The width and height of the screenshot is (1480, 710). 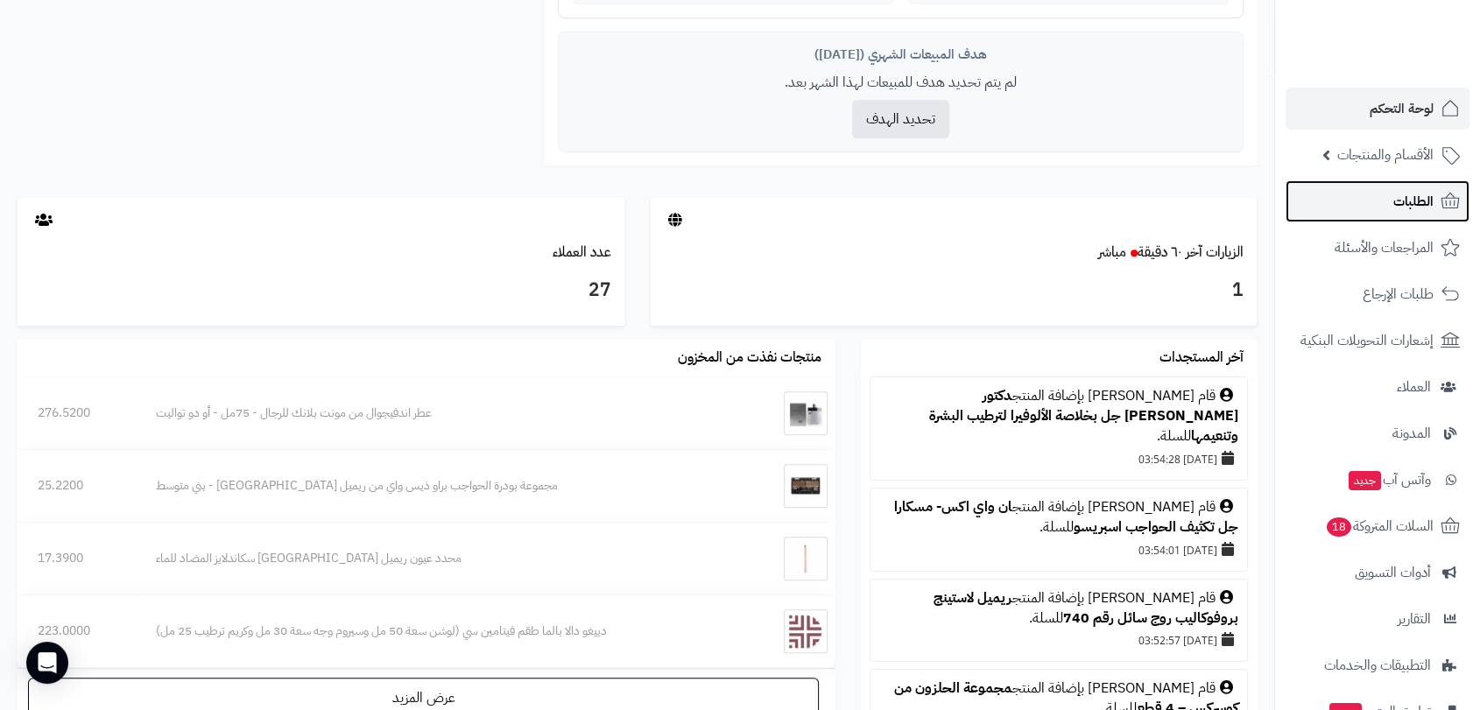 I want to click on img: دييغو دالا بالما طقم فيتامين سي (لوشن سعة 50 مل وسيروم وجه سعة 30 مل وكريم ترطيب 25 مل), so click(x=806, y=631).